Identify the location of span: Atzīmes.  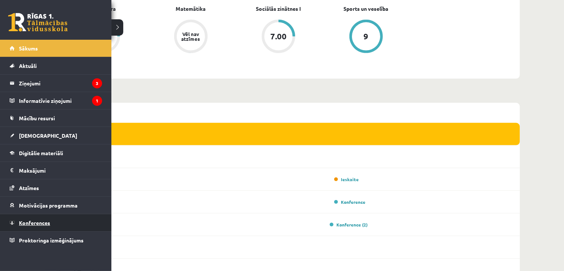
(29, 188).